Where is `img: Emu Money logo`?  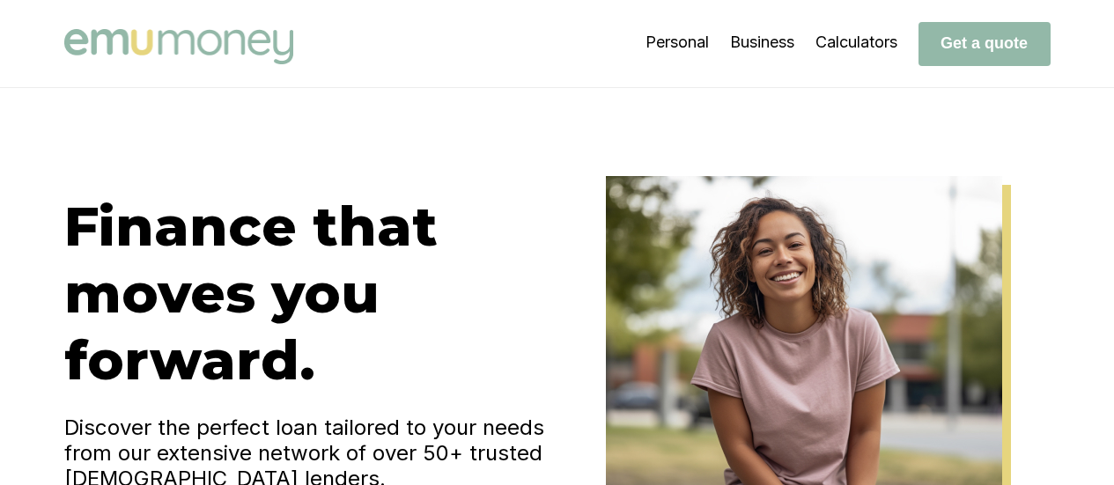 img: Emu Money logo is located at coordinates (179, 47).